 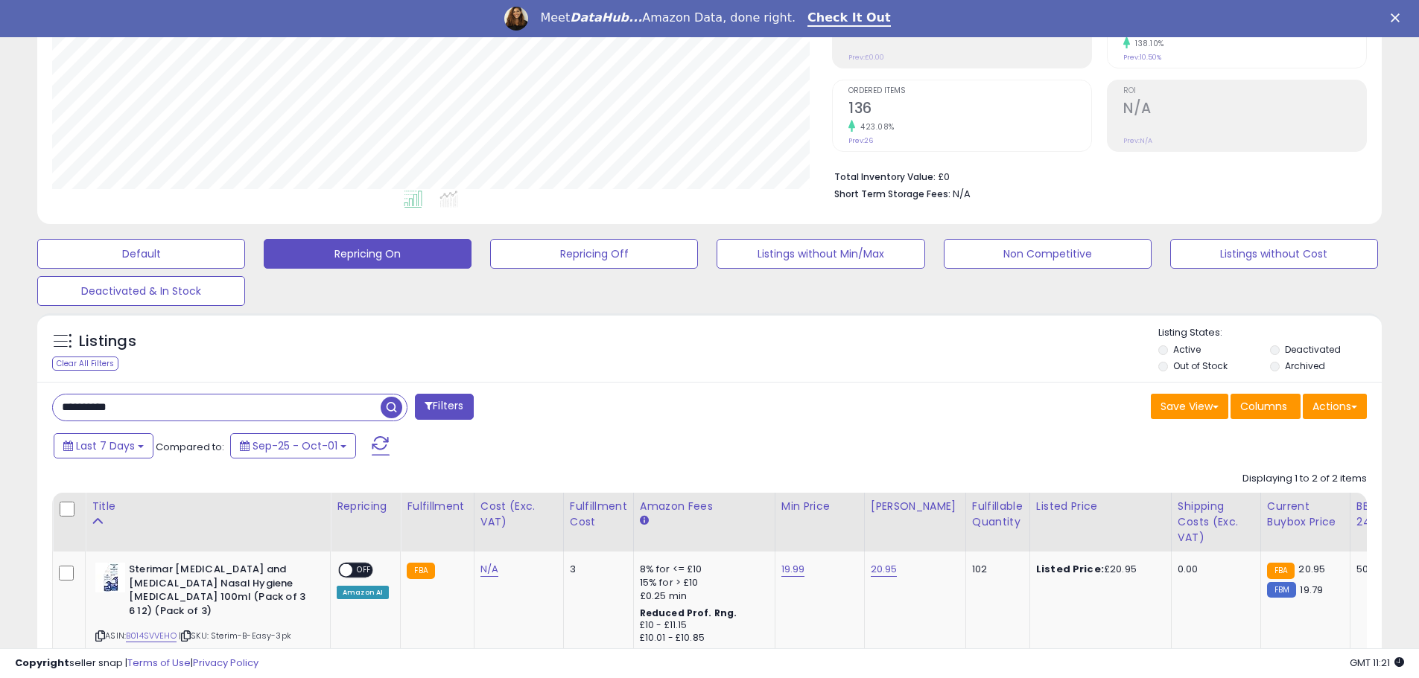 I want to click on div: Fulfillment Cost, so click(x=598, y=515).